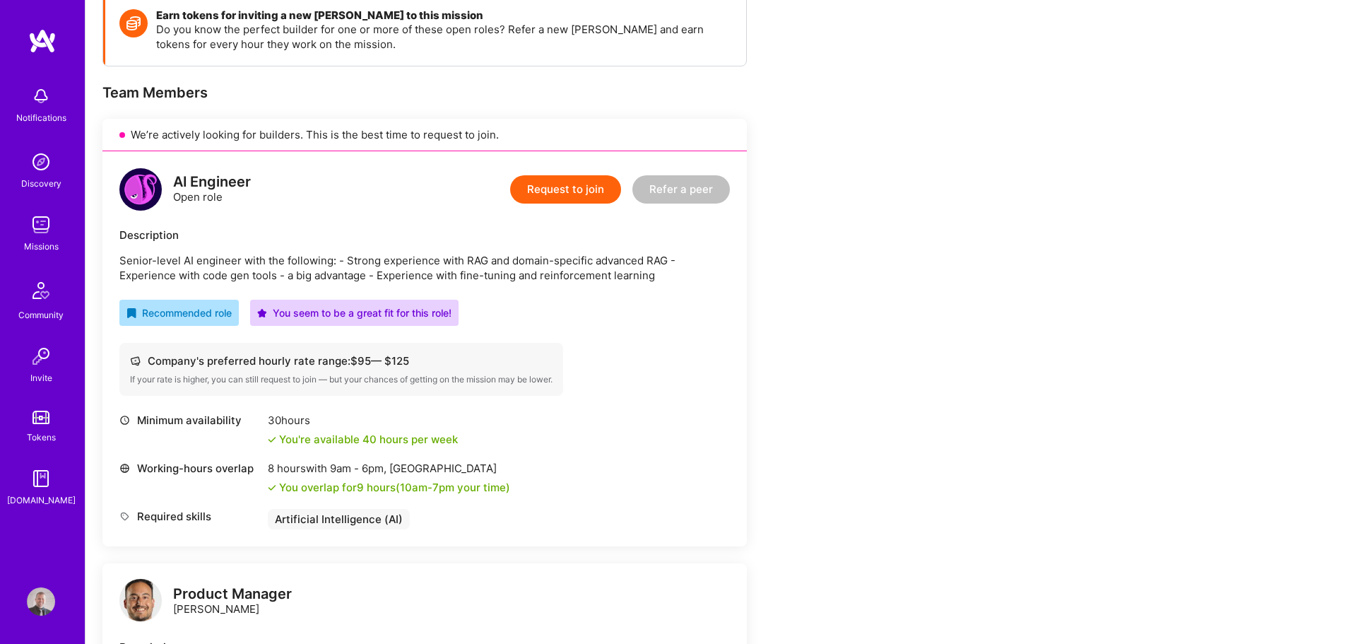  I want to click on div: Recommended role, so click(179, 312).